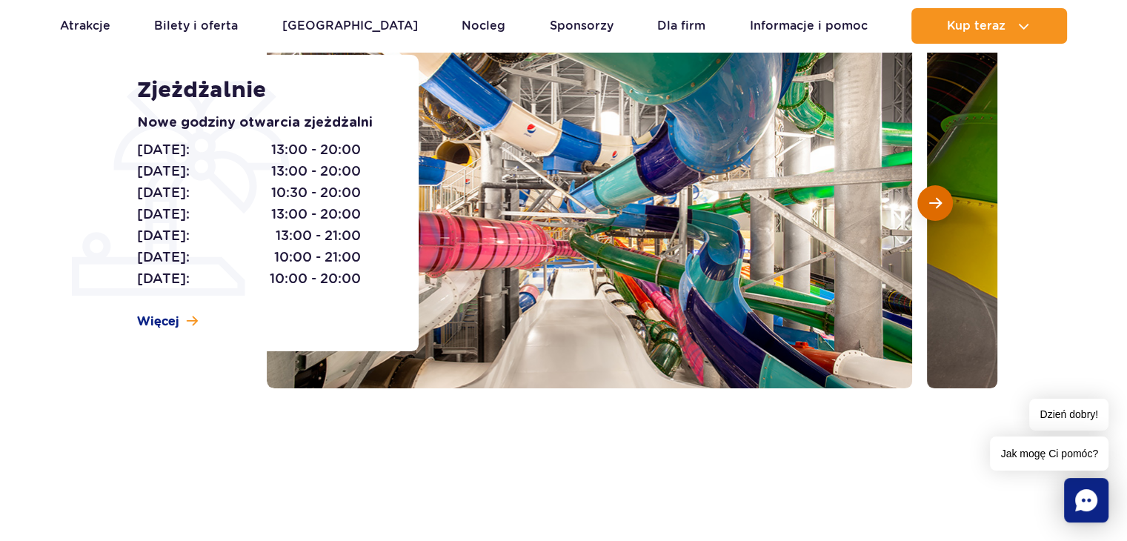 This screenshot has height=541, width=1127. Describe the element at coordinates (85, 26) in the screenshot. I see `a: Atrakcje` at that location.